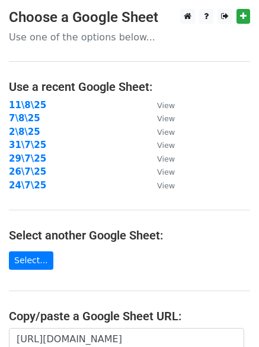 The image size is (259, 347). I want to click on a: 7\8\25, so click(24, 118).